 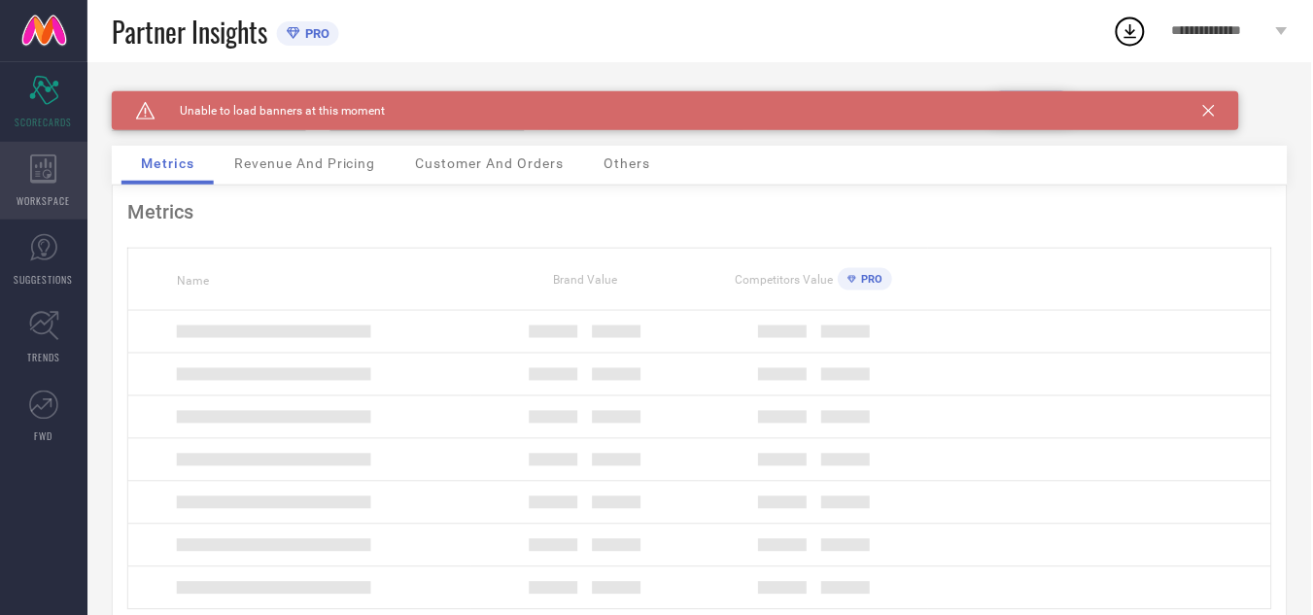 I want to click on span: FWD, so click(x=44, y=436).